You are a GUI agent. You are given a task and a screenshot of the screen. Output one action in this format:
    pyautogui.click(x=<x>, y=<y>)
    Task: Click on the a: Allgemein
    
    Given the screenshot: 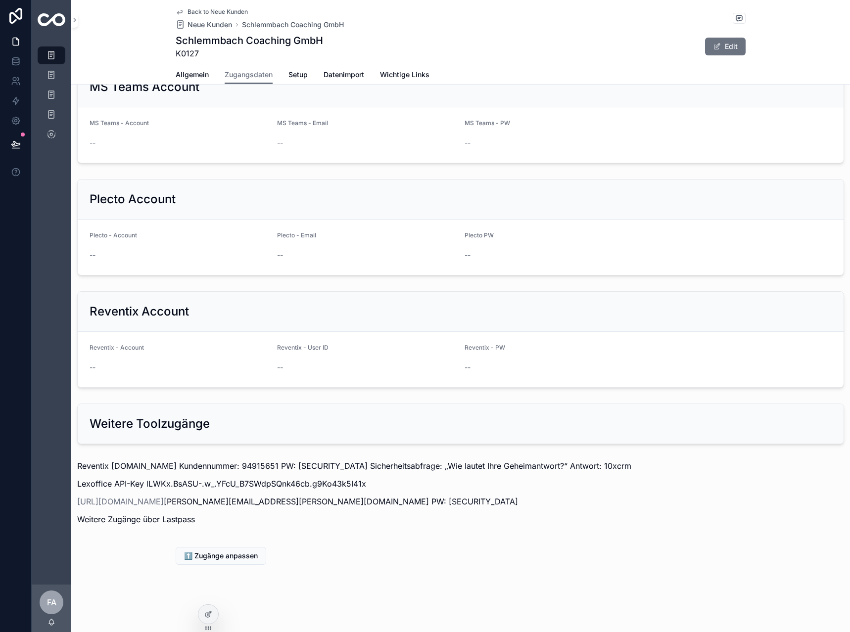 What is the action you would take?
    pyautogui.click(x=192, y=76)
    